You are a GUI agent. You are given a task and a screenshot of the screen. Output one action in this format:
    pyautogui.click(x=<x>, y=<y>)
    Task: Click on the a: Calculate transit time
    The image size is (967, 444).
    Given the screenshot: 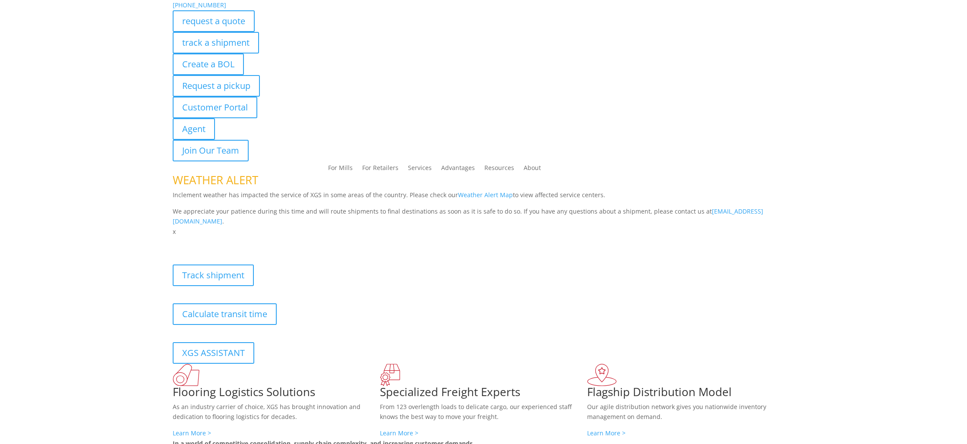 What is the action you would take?
    pyautogui.click(x=225, y=314)
    